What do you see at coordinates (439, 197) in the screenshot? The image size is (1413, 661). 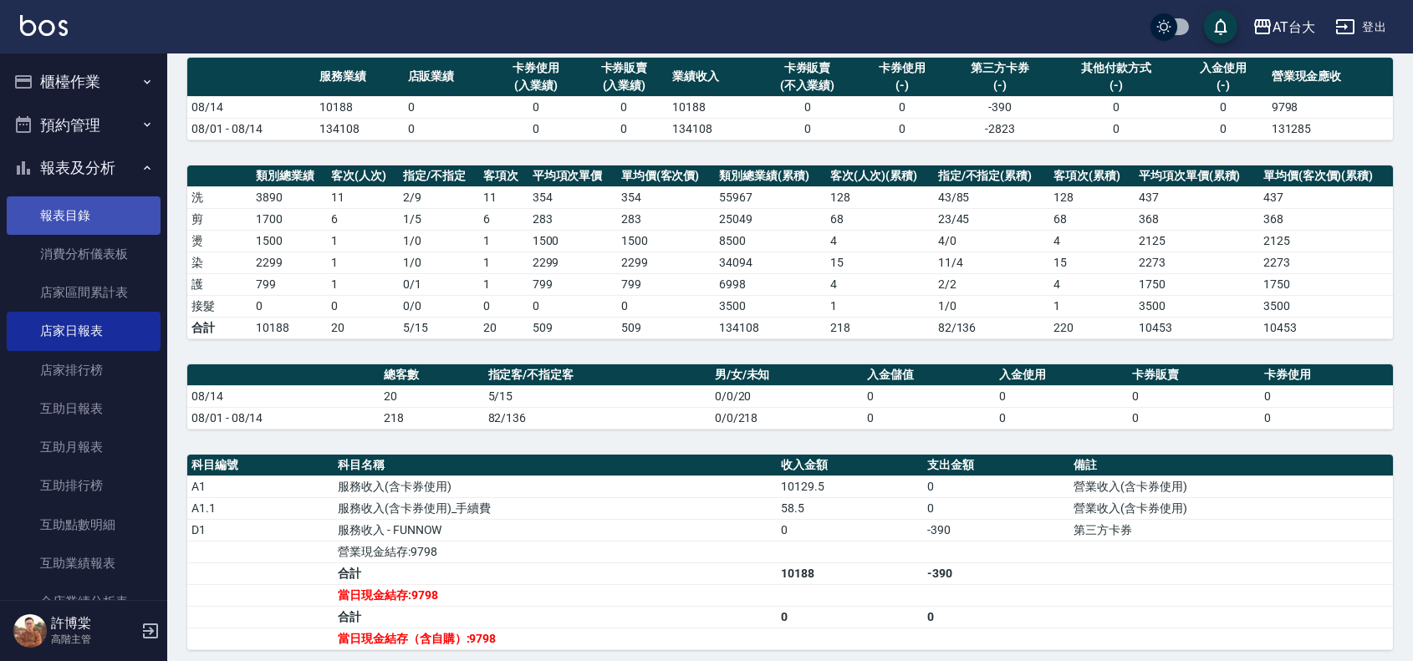 I see `td: 2 / 9` at bounding box center [439, 197].